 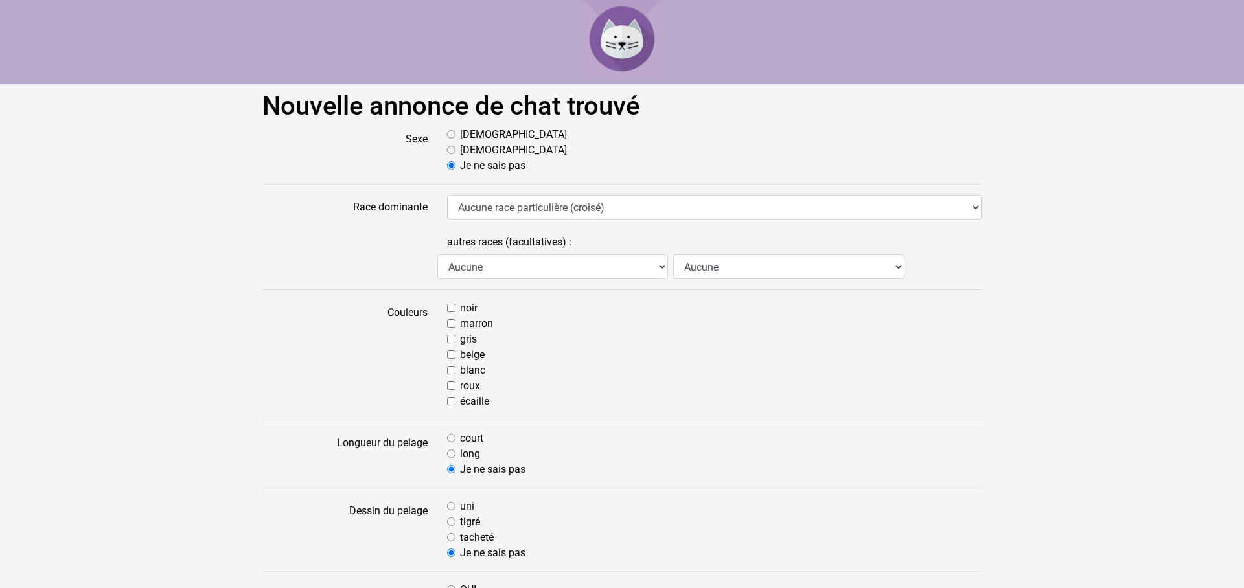 I want to click on label: Dessin du pelage, so click(x=345, y=530).